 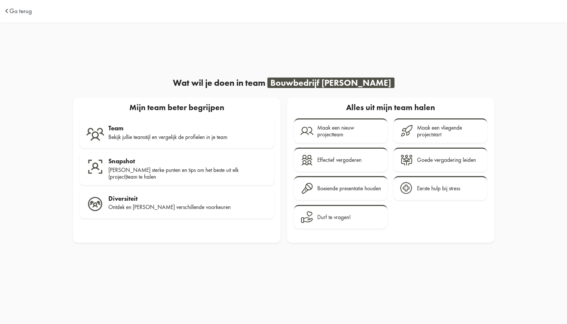 What do you see at coordinates (440, 160) in the screenshot?
I see `a: Goede vergadering leiden` at bounding box center [440, 160].